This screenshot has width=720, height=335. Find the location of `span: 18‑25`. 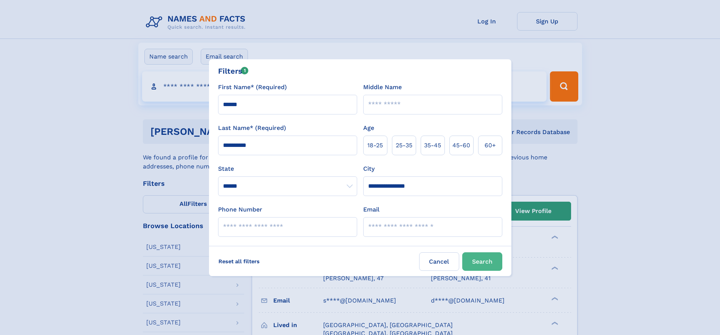

span: 18‑25 is located at coordinates (375, 145).